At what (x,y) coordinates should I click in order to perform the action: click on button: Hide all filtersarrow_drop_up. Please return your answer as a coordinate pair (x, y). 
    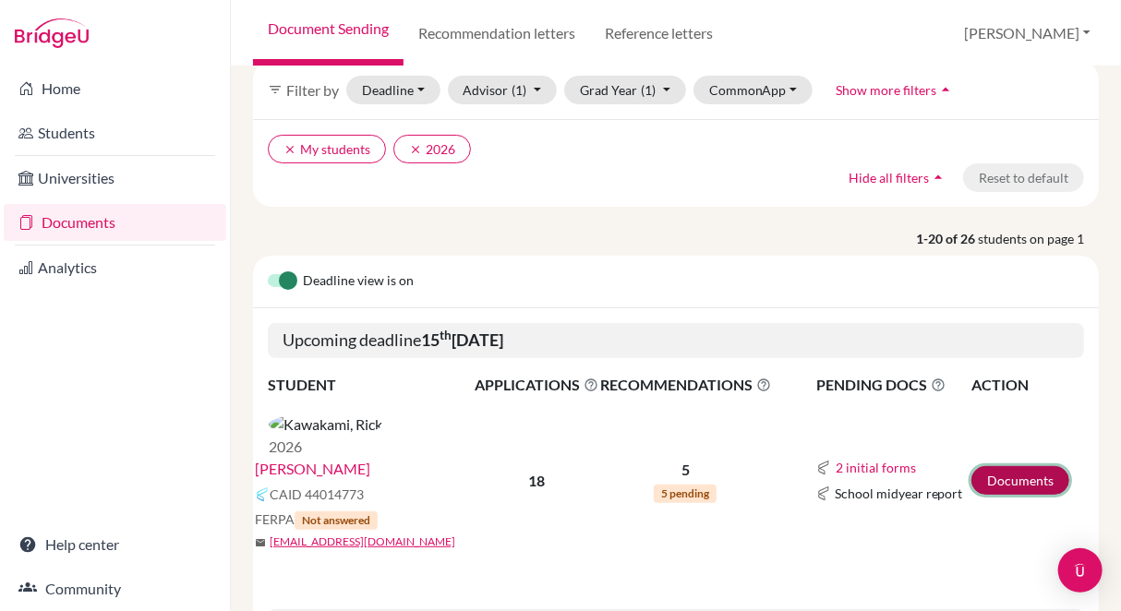
    Looking at the image, I should click on (897, 177).